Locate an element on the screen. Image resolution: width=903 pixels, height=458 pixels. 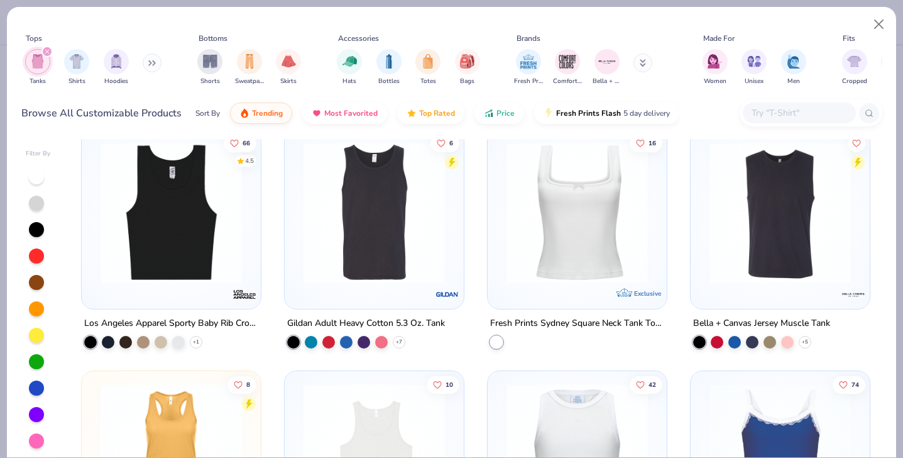
div: filter for Totes is located at coordinates (428, 67).